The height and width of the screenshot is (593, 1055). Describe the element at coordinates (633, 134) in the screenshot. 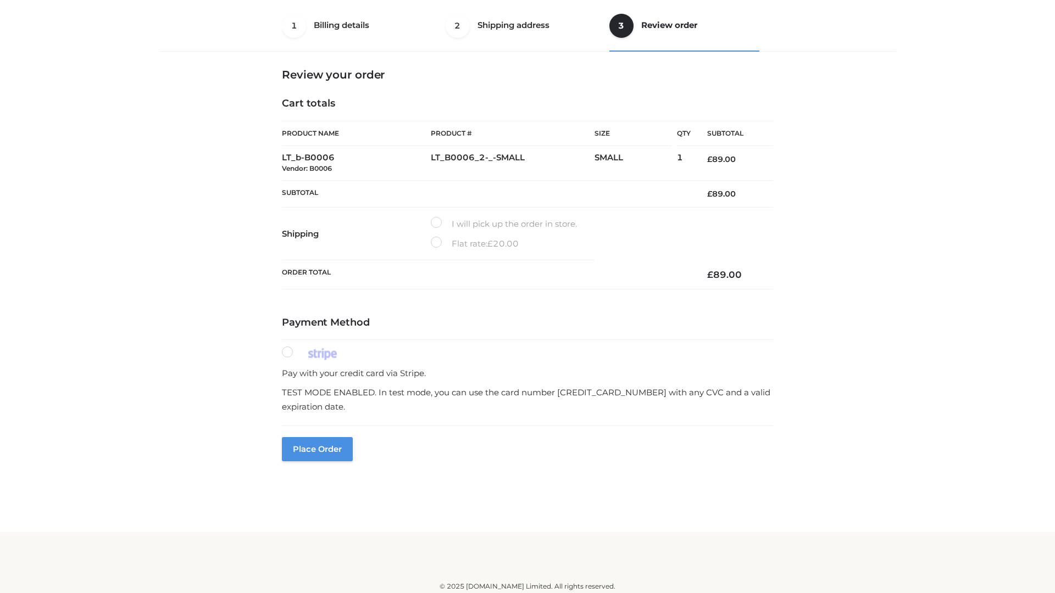

I see `th: Size` at that location.